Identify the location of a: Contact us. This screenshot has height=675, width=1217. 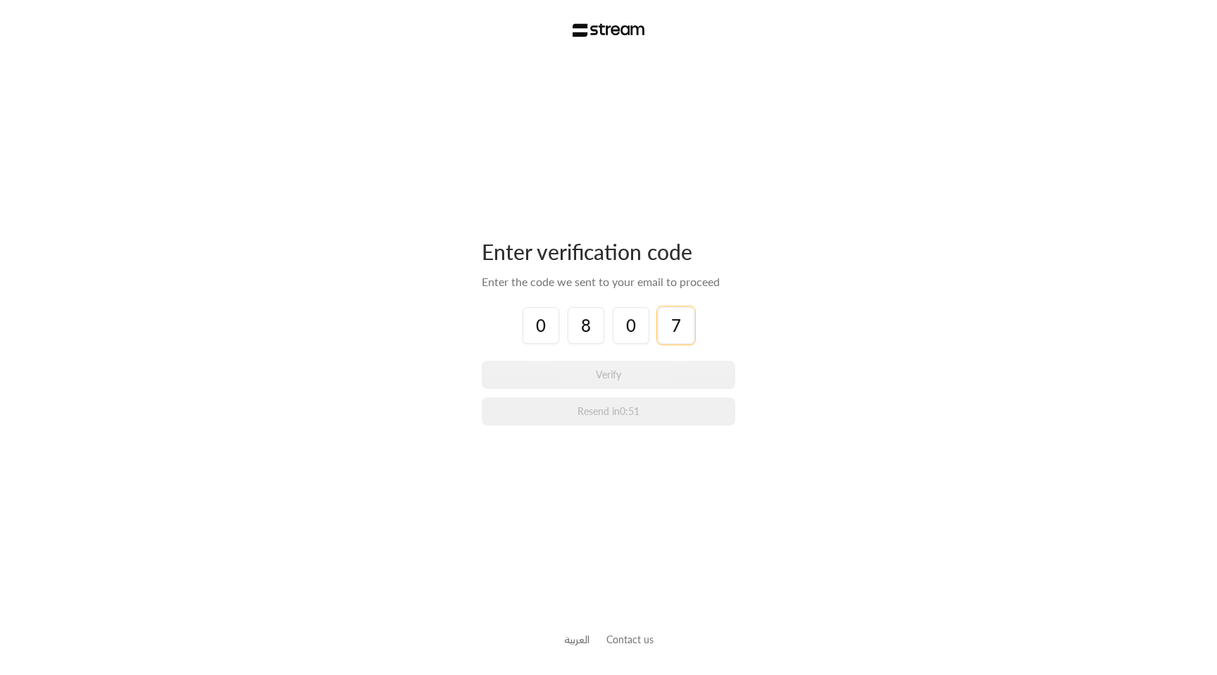
(629, 639).